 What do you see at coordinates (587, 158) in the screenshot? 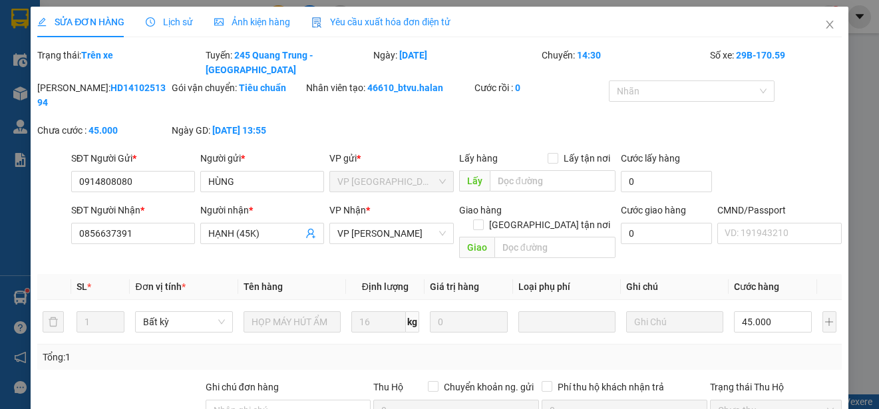
I see `span: Lấy tận nơi` at bounding box center [587, 158].